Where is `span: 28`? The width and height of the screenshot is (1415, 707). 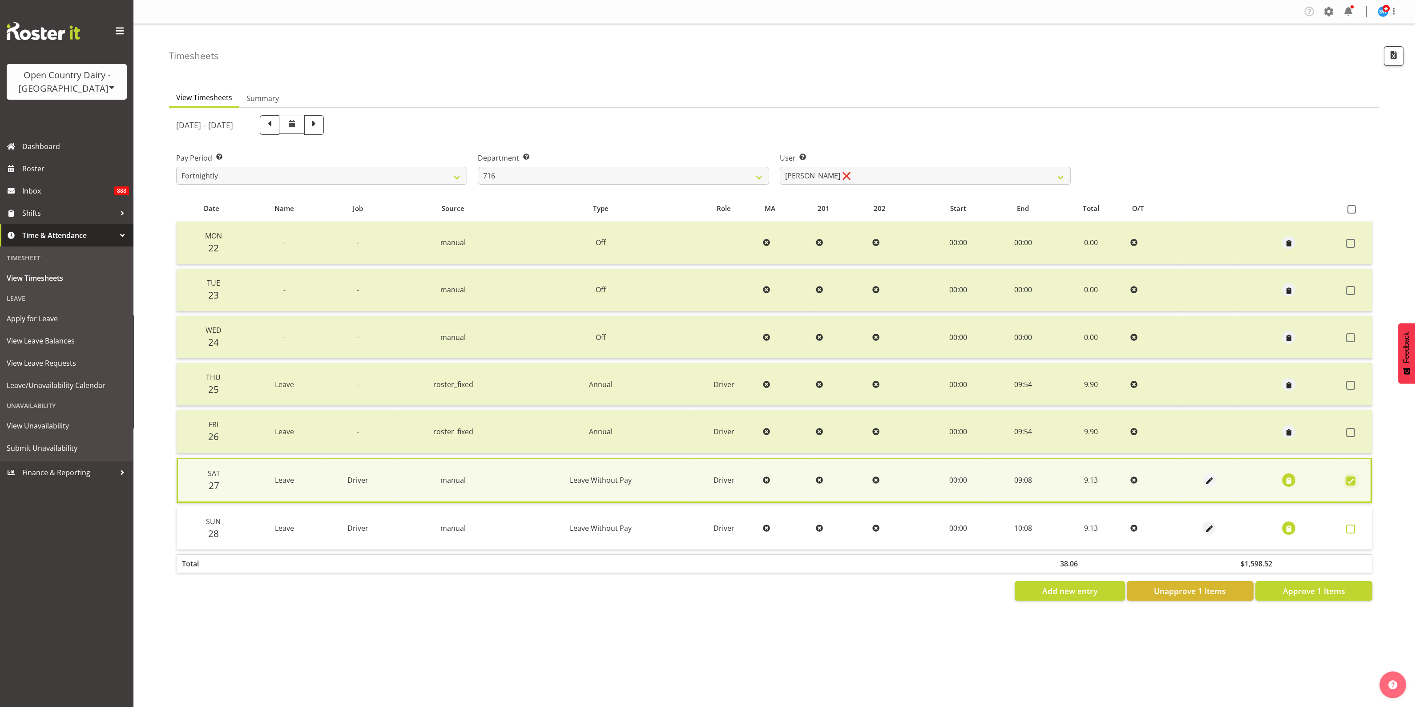 span: 28 is located at coordinates (214, 533).